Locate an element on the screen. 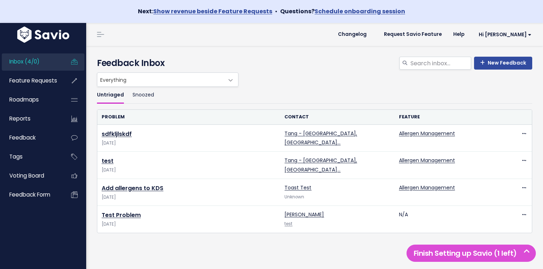 Image resolution: width=543 pixels, height=269 pixels. th: Feature is located at coordinates (451, 117).